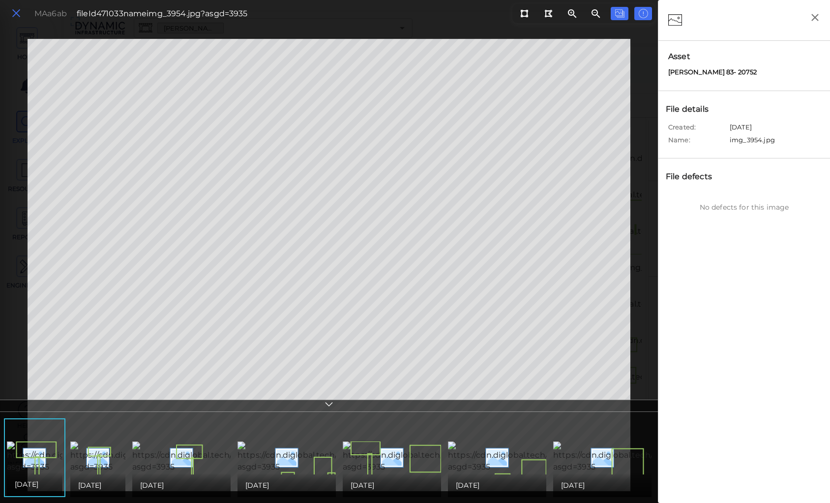 The height and width of the screenshot is (503, 830). I want to click on img: https://cdn.diglobal.tech/width210/3935/img_3890.jpg?asgd=3935, so click(180, 457).